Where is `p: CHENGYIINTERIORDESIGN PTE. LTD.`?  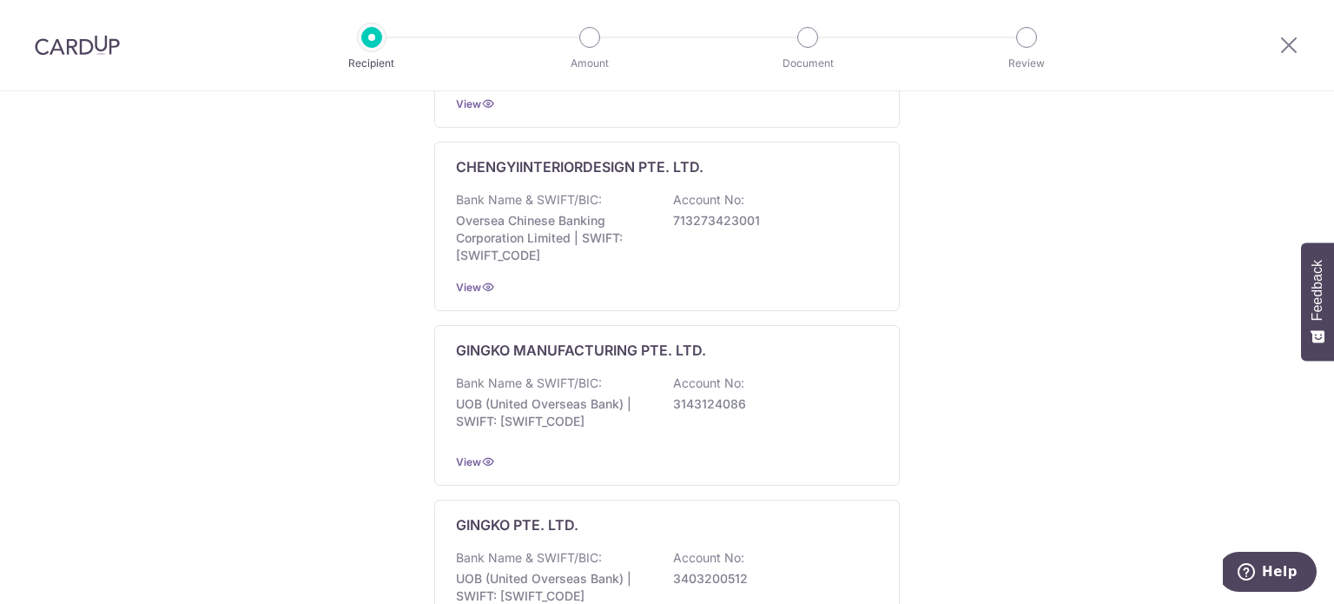 p: CHENGYIINTERIORDESIGN PTE. LTD. is located at coordinates (579, 167).